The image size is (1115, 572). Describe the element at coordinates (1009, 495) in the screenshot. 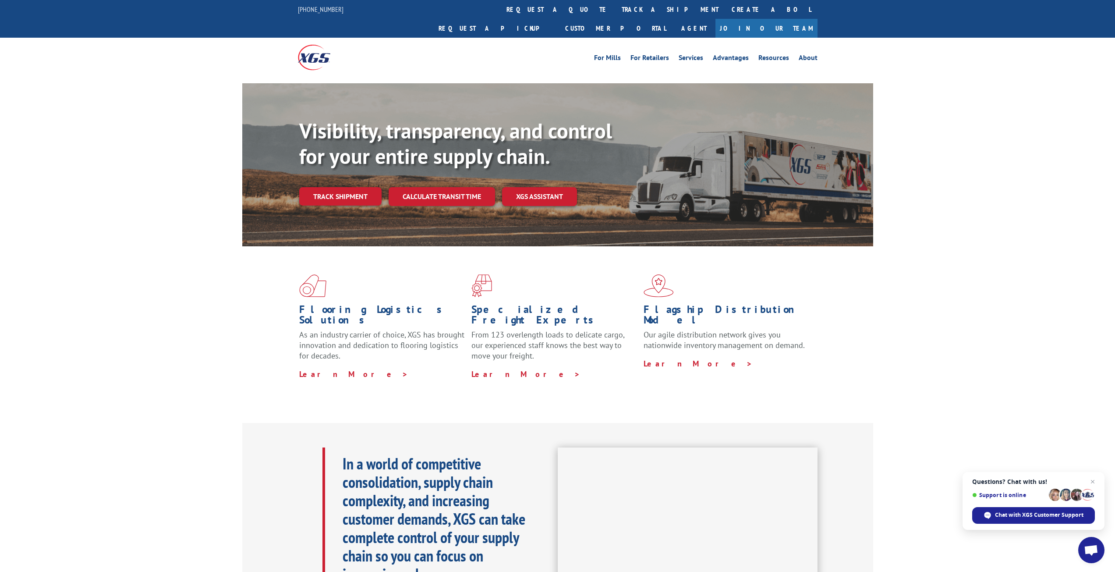

I see `span: Support is online` at that location.